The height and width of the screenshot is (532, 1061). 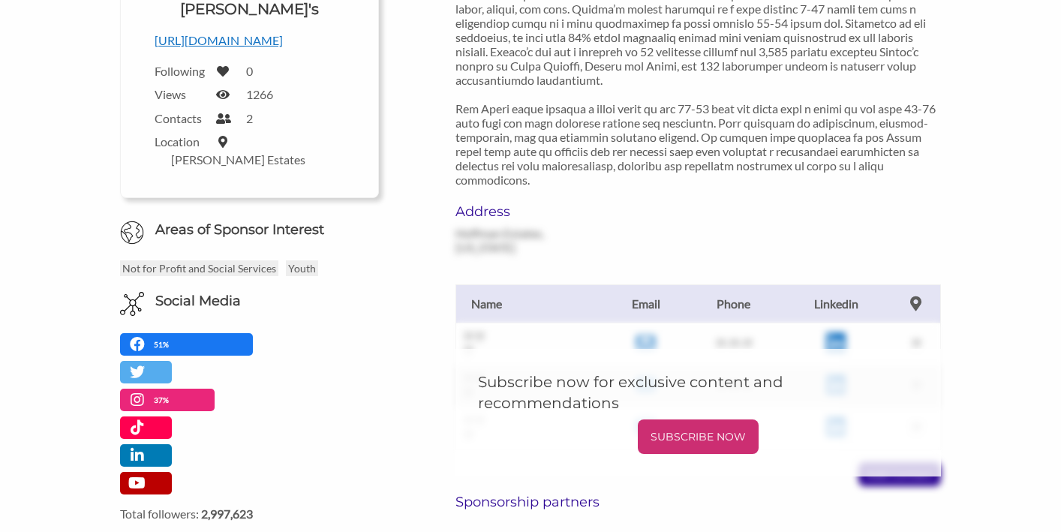 What do you see at coordinates (698, 392) in the screenshot?
I see `h5: Subscribe now for exclusive content and recommendations` at bounding box center [698, 392].